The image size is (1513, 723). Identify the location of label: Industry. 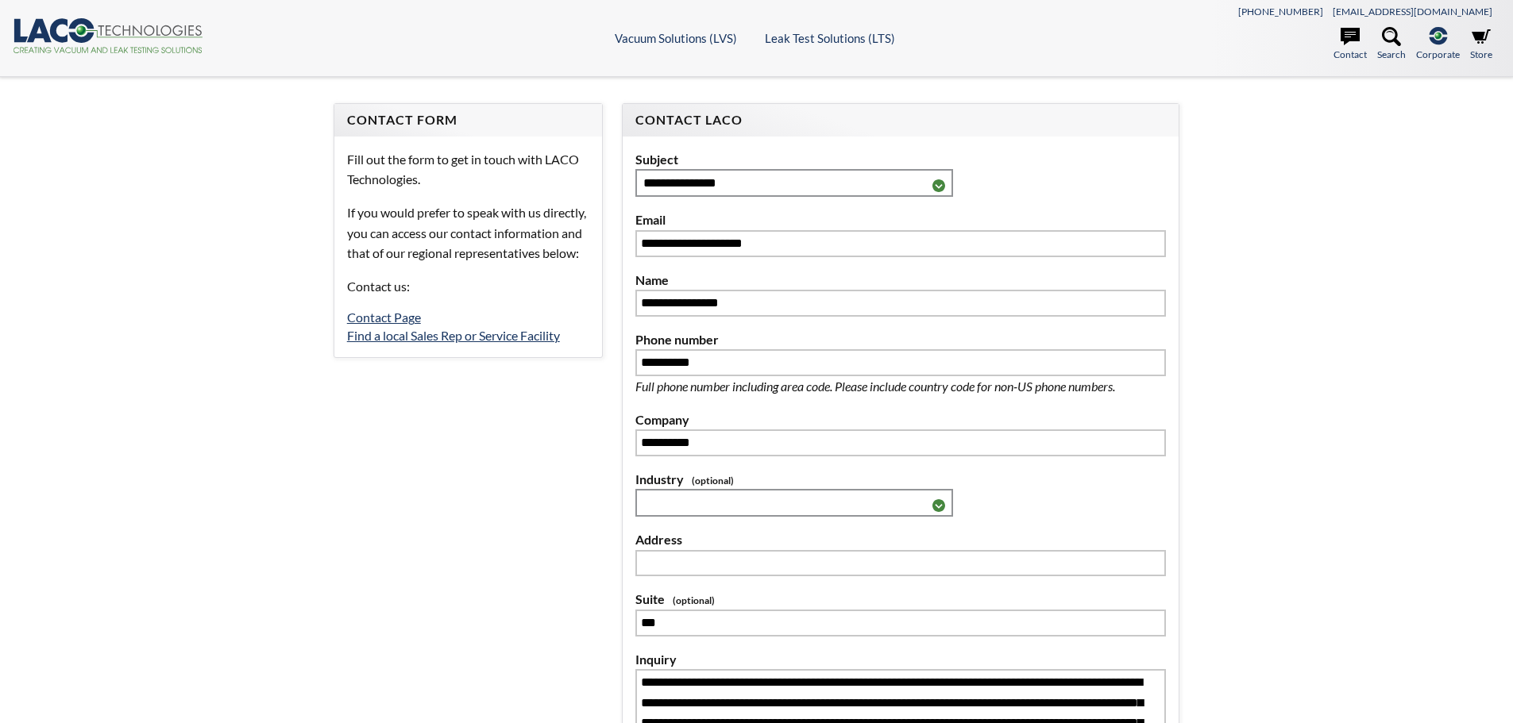
(901, 480).